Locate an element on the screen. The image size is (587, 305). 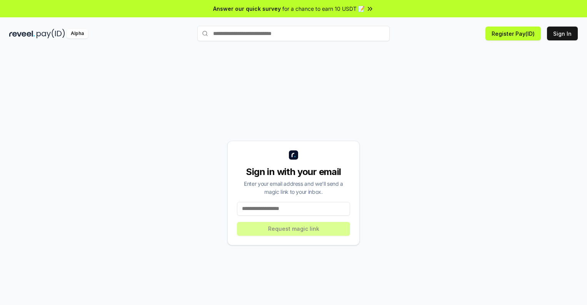
div: Alpha is located at coordinates (77, 33).